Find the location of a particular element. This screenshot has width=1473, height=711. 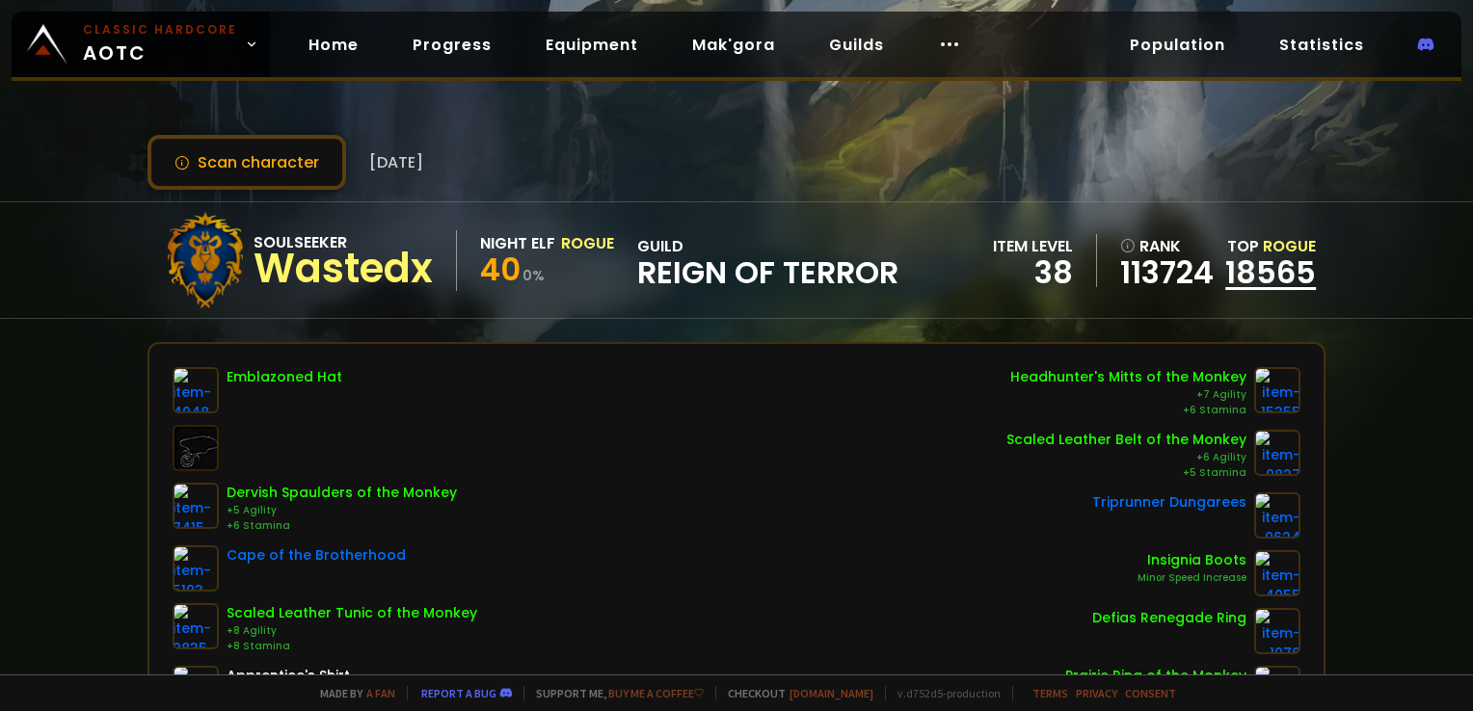

div: Rogue is located at coordinates (587, 243).